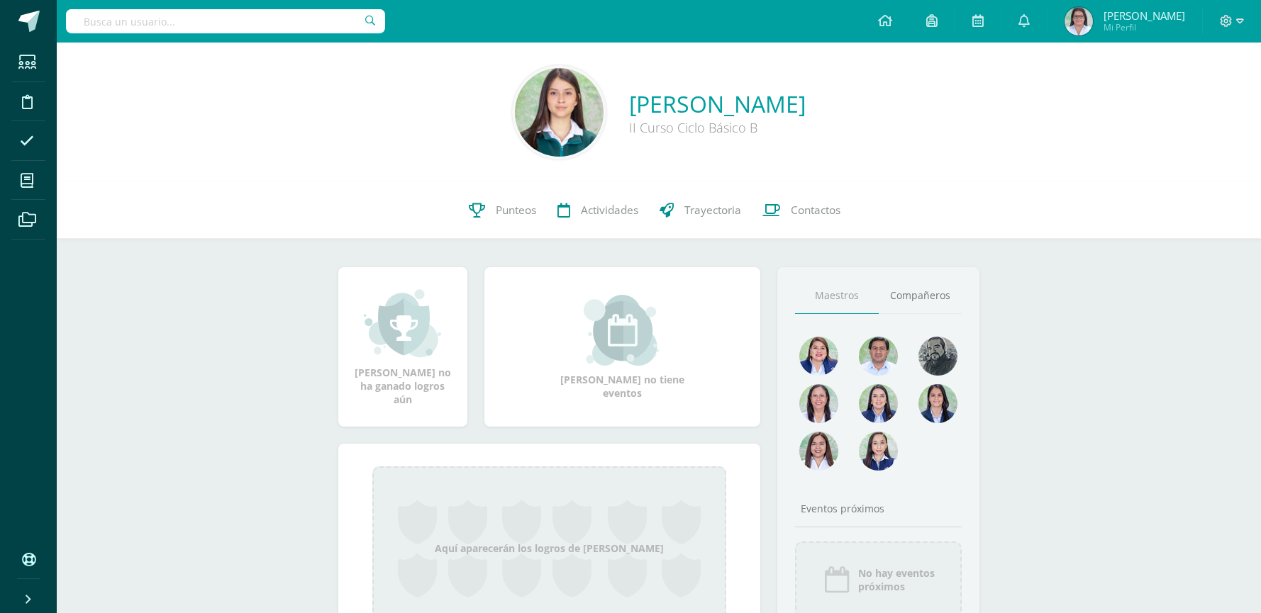 The image size is (1261, 613). What do you see at coordinates (559, 112) in the screenshot?
I see `img: d6683b91f59e484dbb4dccbff9effedf.png` at bounding box center [559, 112].